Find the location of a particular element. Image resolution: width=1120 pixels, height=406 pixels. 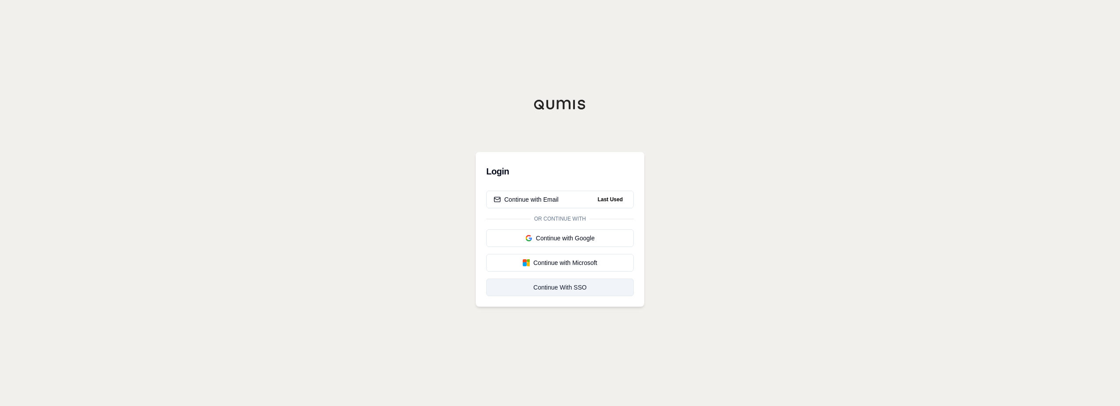

span: Or continue with is located at coordinates (560, 219).